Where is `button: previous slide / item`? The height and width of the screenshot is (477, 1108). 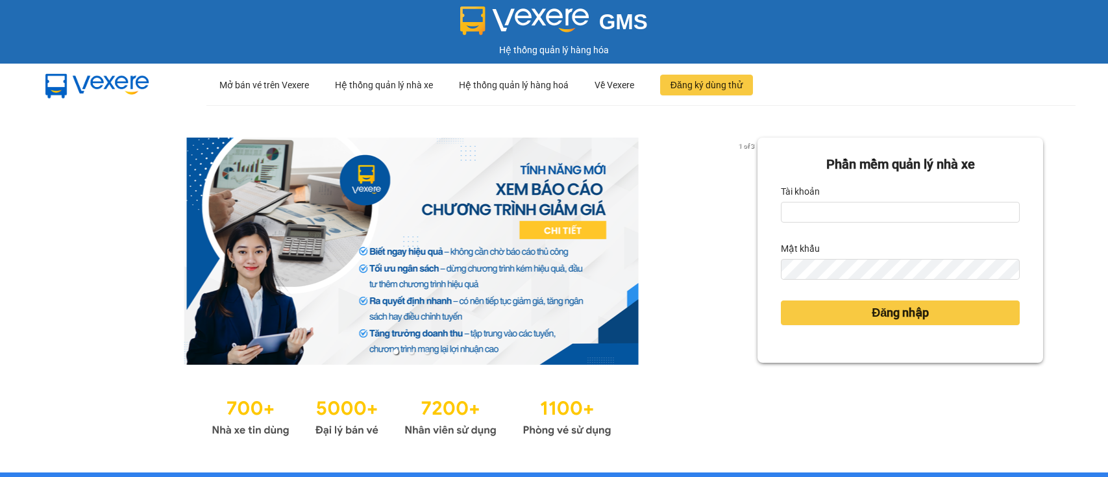
button: previous slide / item is located at coordinates (74, 251).